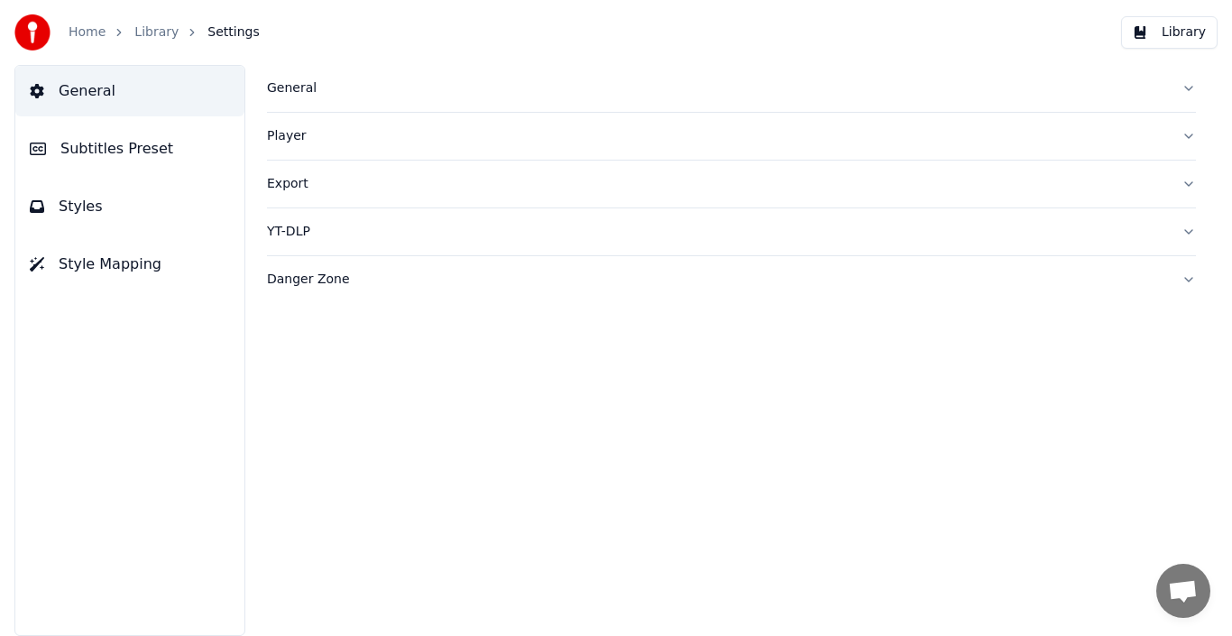 This screenshot has height=636, width=1232. What do you see at coordinates (717, 184) in the screenshot?
I see `div: Export` at bounding box center [717, 184].